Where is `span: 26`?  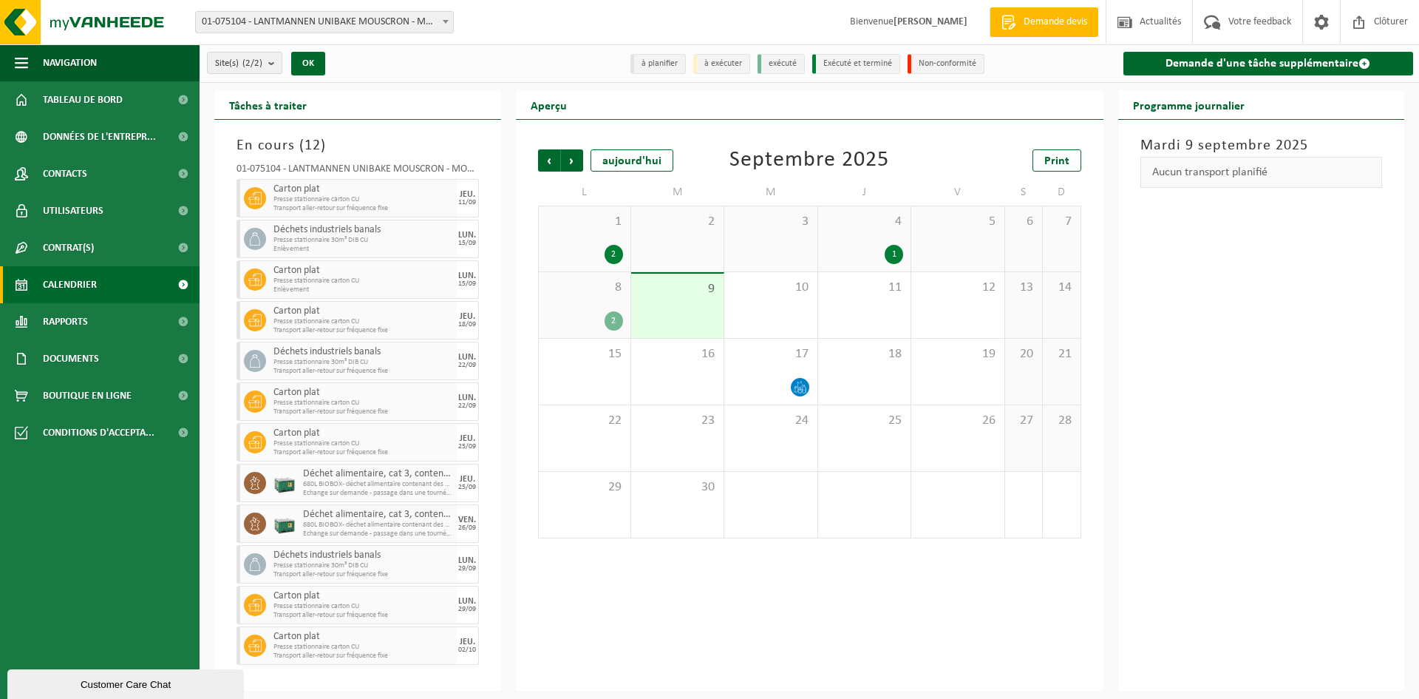 span: 26 is located at coordinates (957, 421).